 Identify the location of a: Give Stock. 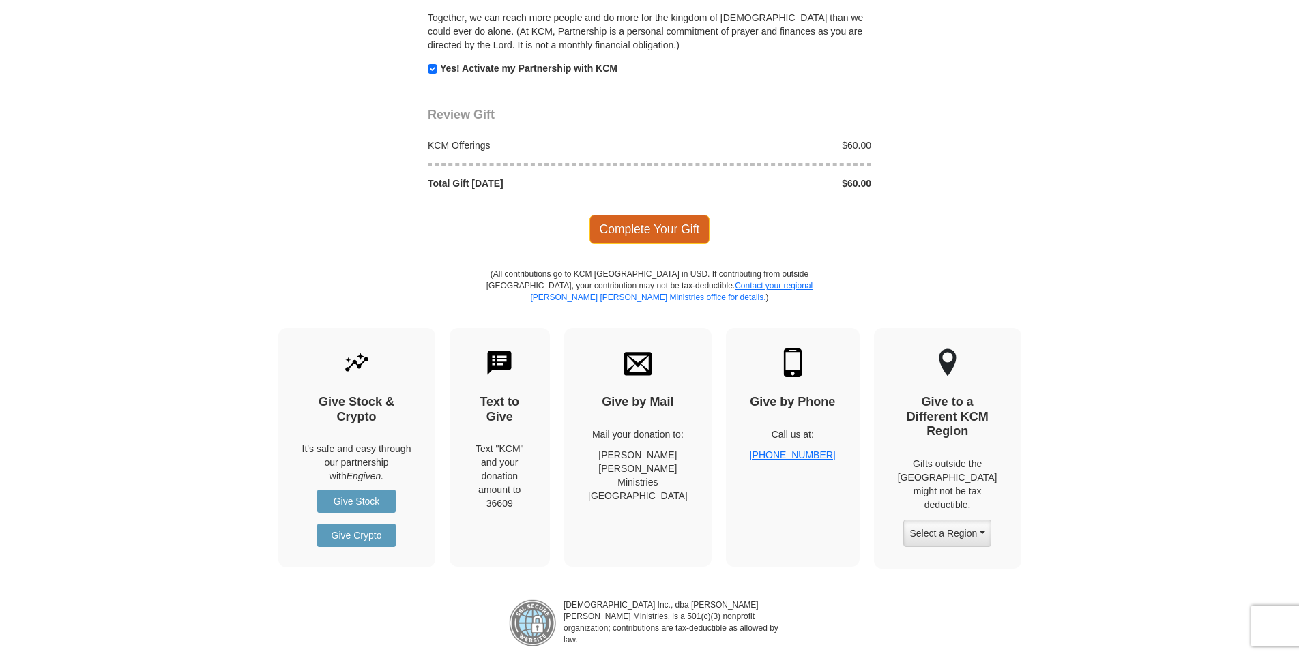
(356, 501).